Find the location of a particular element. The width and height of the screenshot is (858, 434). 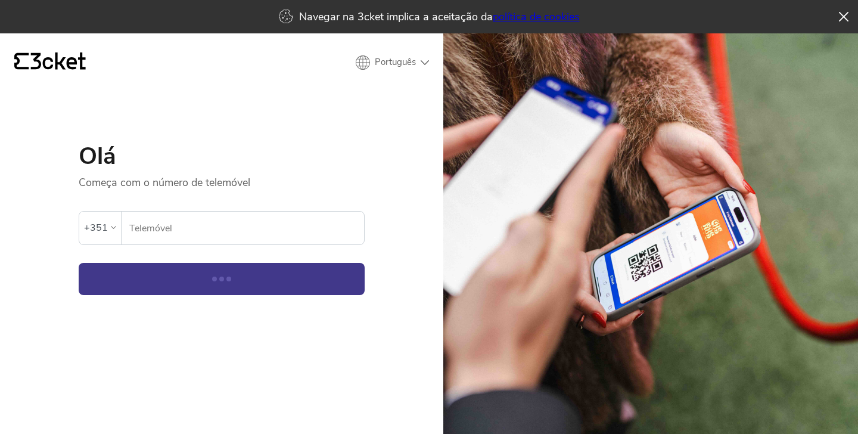

div: +351 is located at coordinates (96, 227).